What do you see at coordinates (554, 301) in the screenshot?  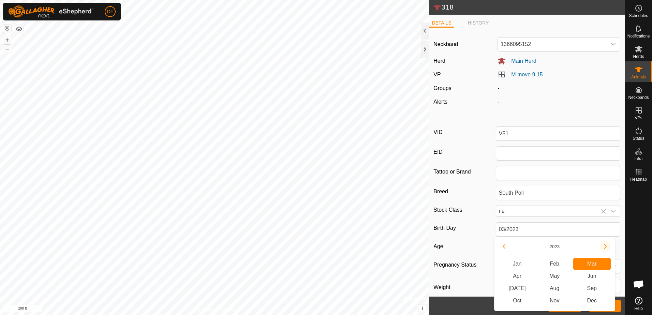 I see `span: Nov` at bounding box center [554, 301].